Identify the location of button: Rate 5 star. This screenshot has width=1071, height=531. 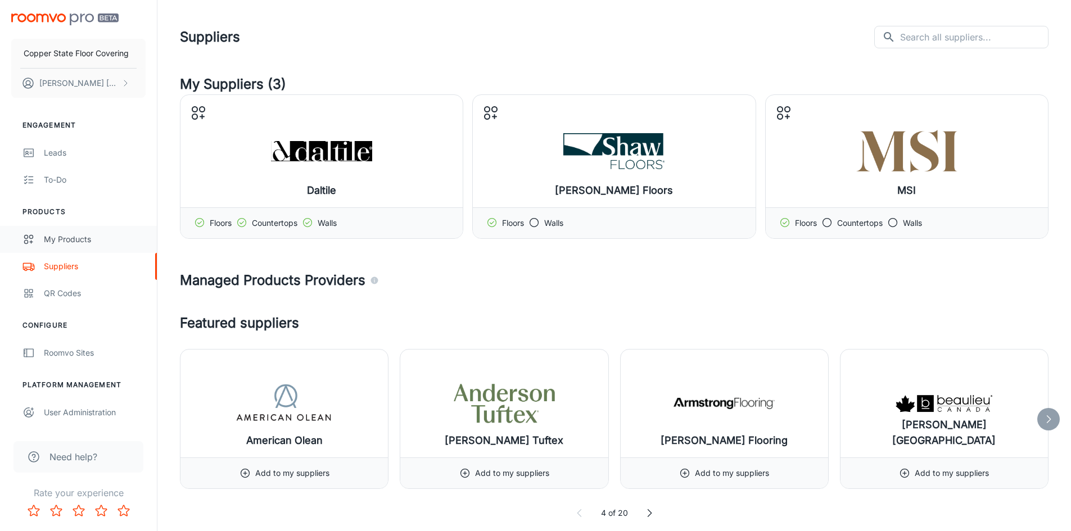
(124, 511).